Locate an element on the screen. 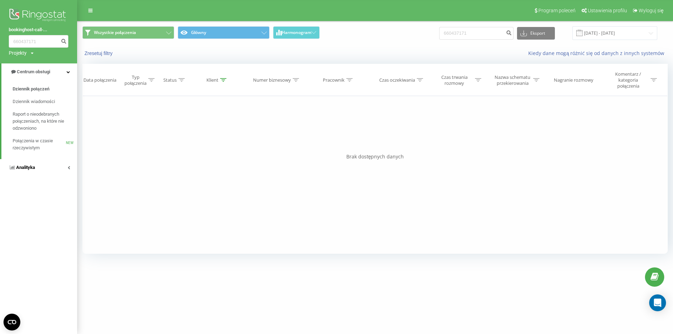  span: Raport o nieodebranych połączeniach, na które nie odzwoniono is located at coordinates (43, 121).